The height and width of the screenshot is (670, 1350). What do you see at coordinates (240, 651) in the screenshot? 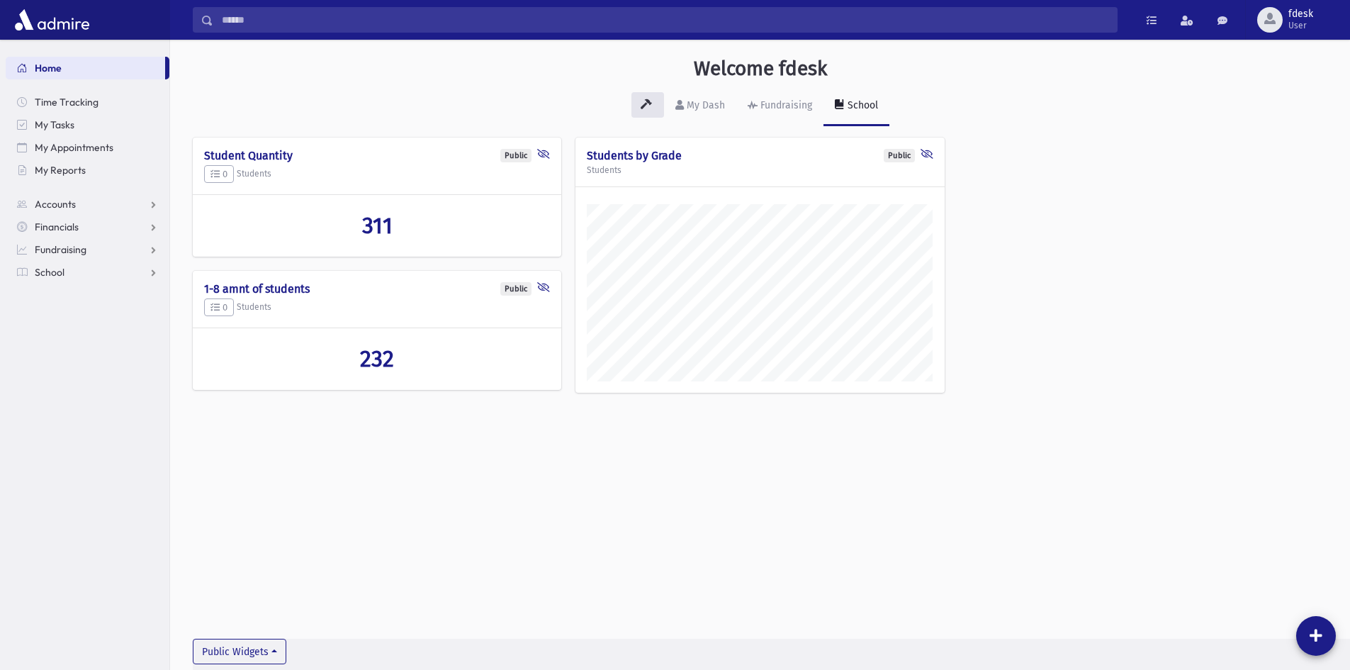
I see `button: Public Widgets` at bounding box center [240, 651].